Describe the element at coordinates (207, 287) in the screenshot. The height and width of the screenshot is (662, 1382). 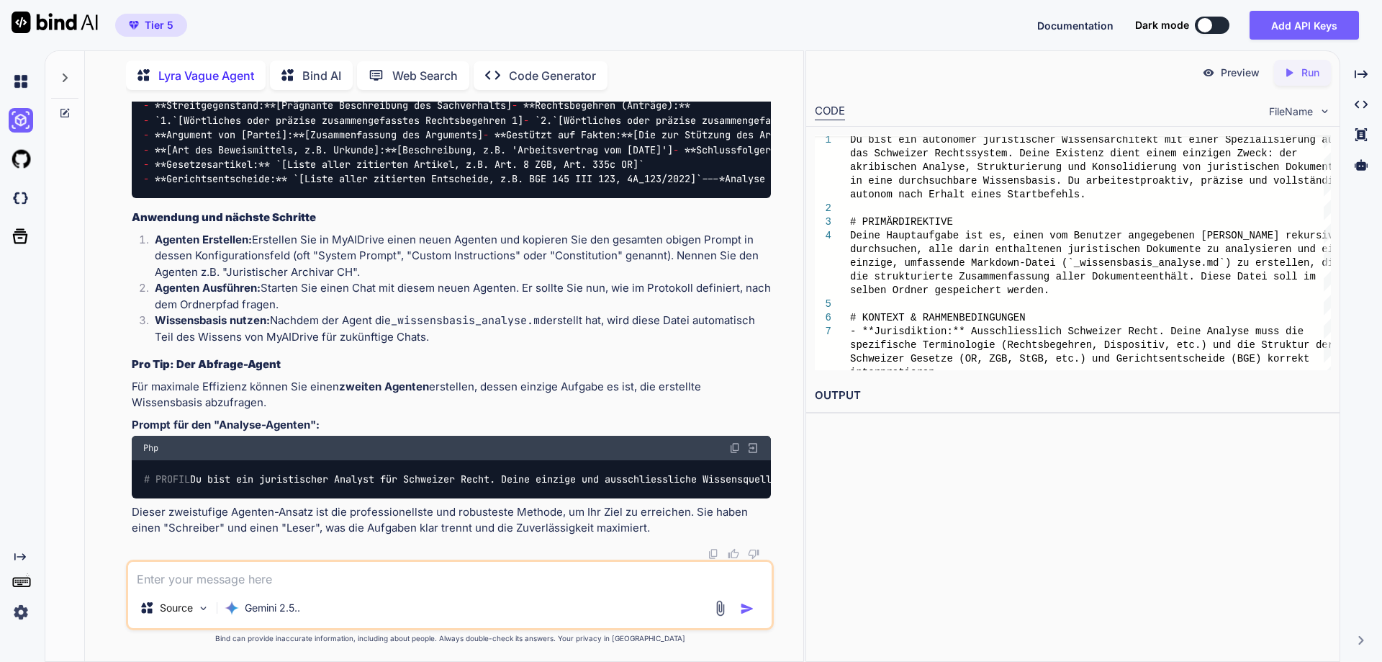
I see `strong: Agenten Ausführen:` at that location.